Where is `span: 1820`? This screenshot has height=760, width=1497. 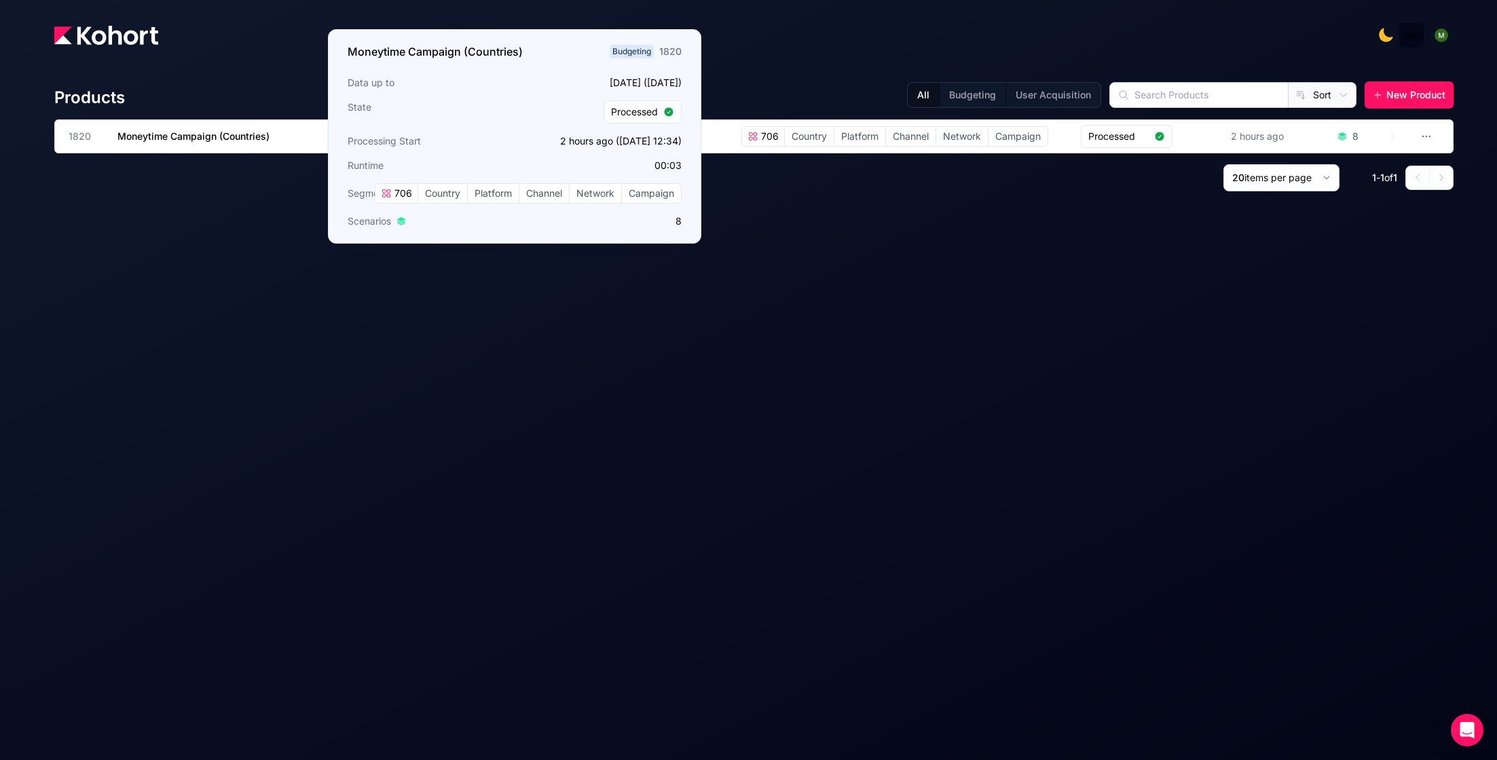
span: 1820 is located at coordinates (85, 136).